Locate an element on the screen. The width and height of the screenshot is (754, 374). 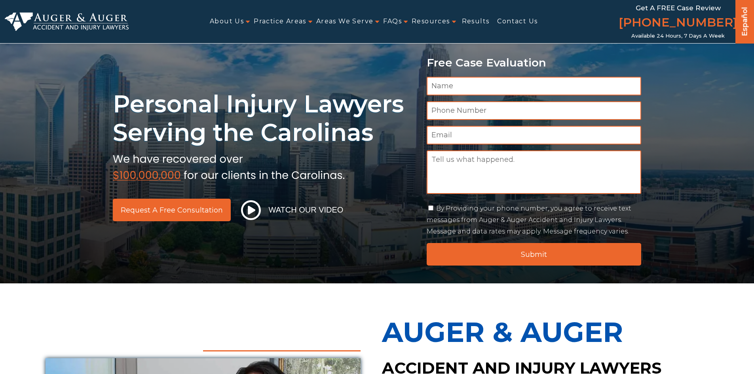
input: Submit is located at coordinates (534, 254).